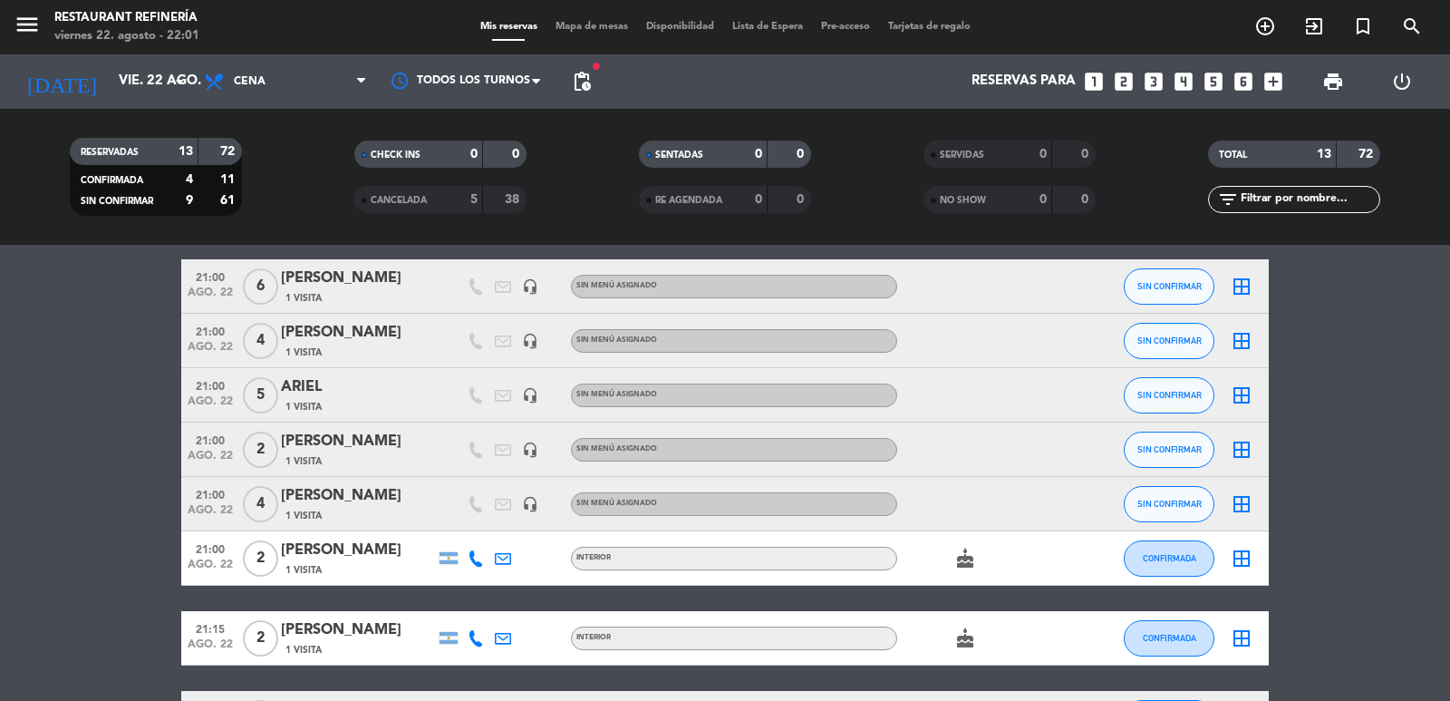 The width and height of the screenshot is (1450, 701). What do you see at coordinates (846, 26) in the screenshot?
I see `span: Pre-acceso` at bounding box center [846, 26].